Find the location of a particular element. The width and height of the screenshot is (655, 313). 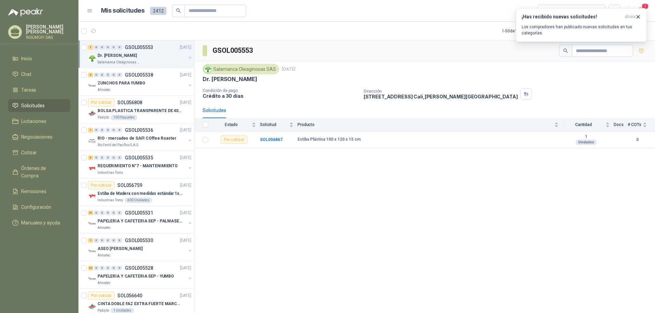

div: 33 is located at coordinates (90, 268).